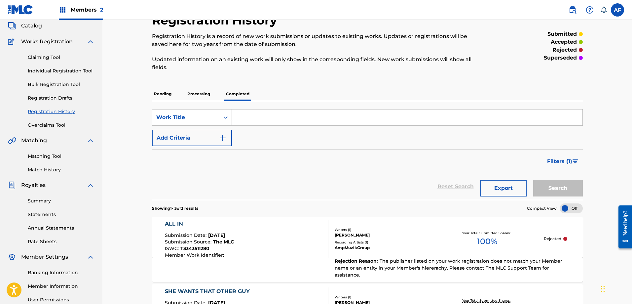 The width and height of the screenshot is (632, 304). What do you see at coordinates (12, 185) in the screenshot?
I see `img: Royalties` at bounding box center [12, 185].